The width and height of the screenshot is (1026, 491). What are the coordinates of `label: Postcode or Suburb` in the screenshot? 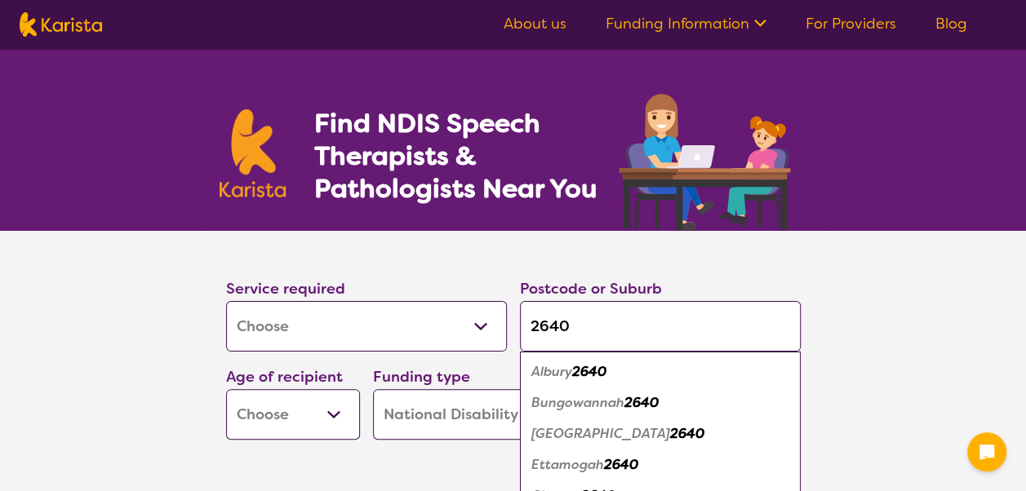 It's located at (591, 289).